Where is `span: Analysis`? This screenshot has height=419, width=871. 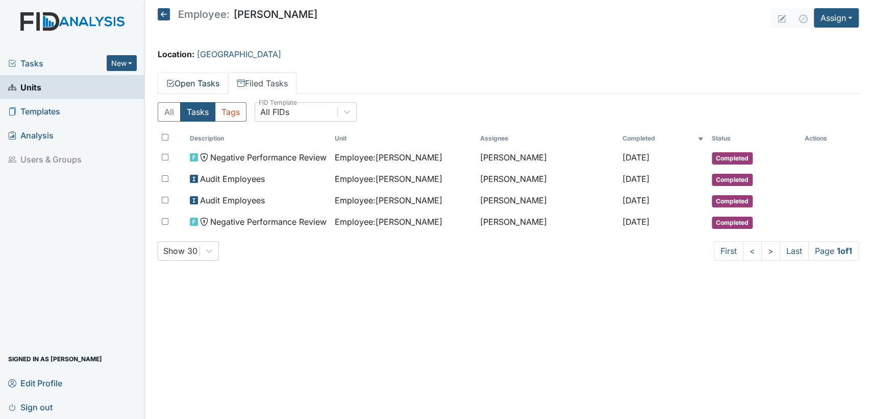
span: Analysis is located at coordinates (31, 135).